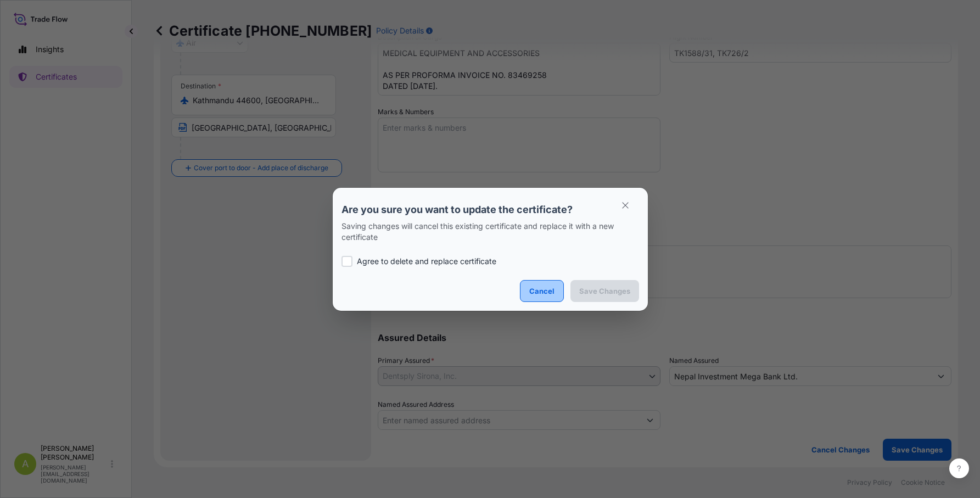  I want to click on p: Cancel, so click(542, 291).